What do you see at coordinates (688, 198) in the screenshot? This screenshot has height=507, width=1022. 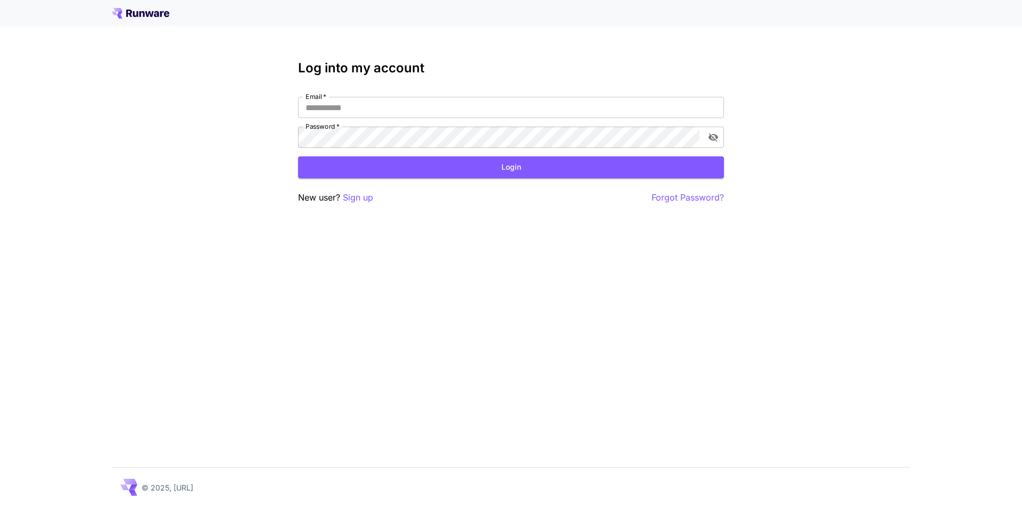 I see `p: Forgot Password?` at bounding box center [688, 198].